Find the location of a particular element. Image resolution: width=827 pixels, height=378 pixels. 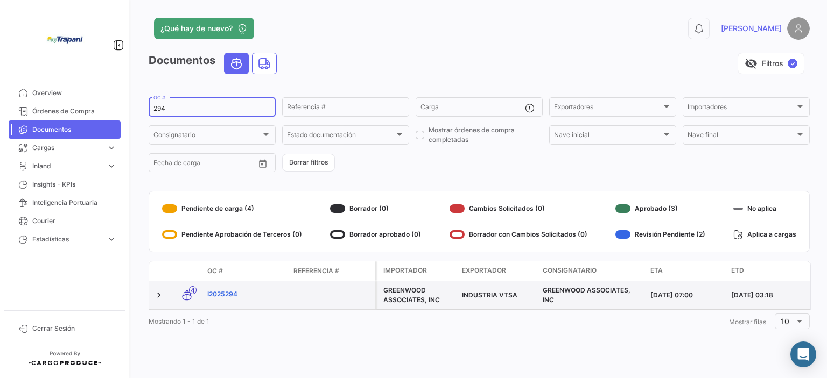

a: Órdenes de Compra is located at coordinates (65, 111).